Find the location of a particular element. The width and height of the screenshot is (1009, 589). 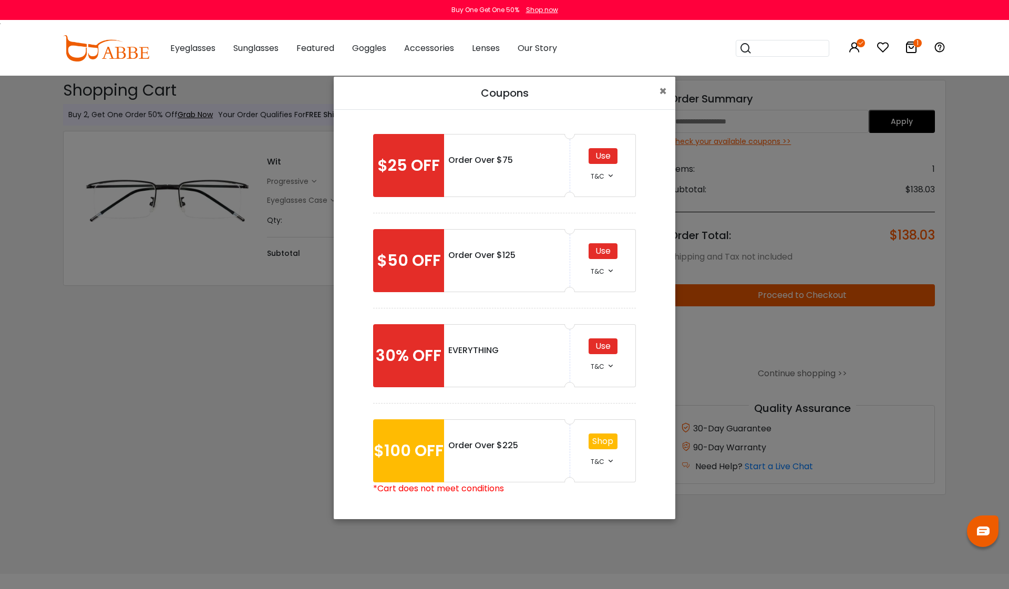

div: *Cart does not meet conditions is located at coordinates (505, 489).